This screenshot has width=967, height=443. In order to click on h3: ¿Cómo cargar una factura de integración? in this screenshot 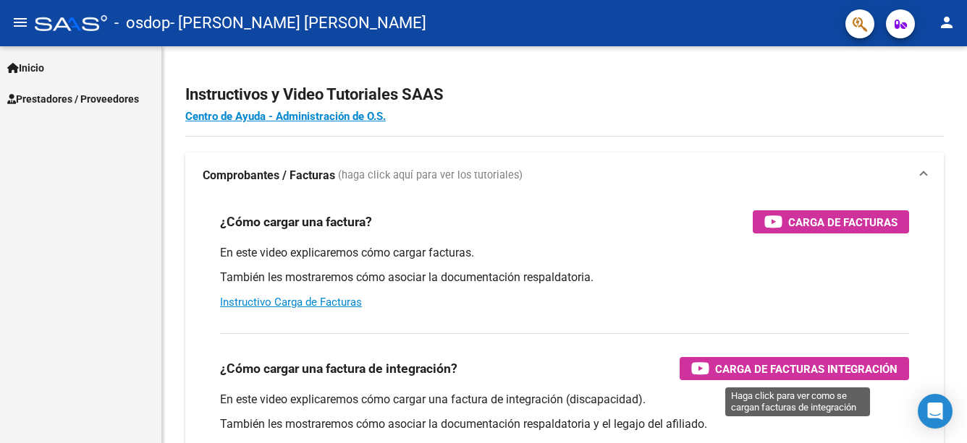, I will do `click(339, 369)`.